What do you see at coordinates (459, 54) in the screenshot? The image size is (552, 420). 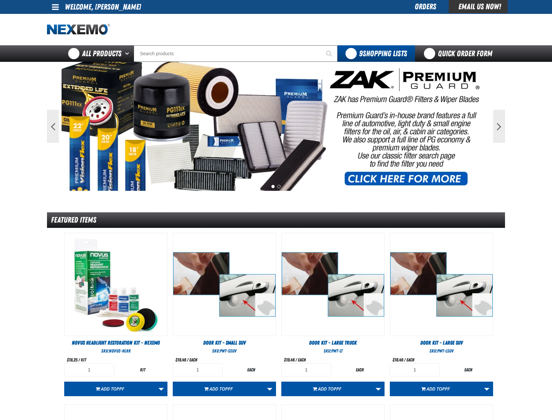 I see `a: Quick Order Form` at bounding box center [459, 54].